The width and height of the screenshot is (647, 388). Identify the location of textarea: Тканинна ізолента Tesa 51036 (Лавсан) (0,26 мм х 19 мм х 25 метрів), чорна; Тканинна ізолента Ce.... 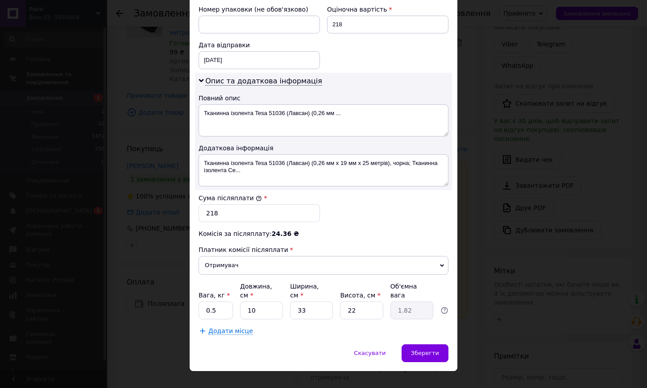
(324, 171).